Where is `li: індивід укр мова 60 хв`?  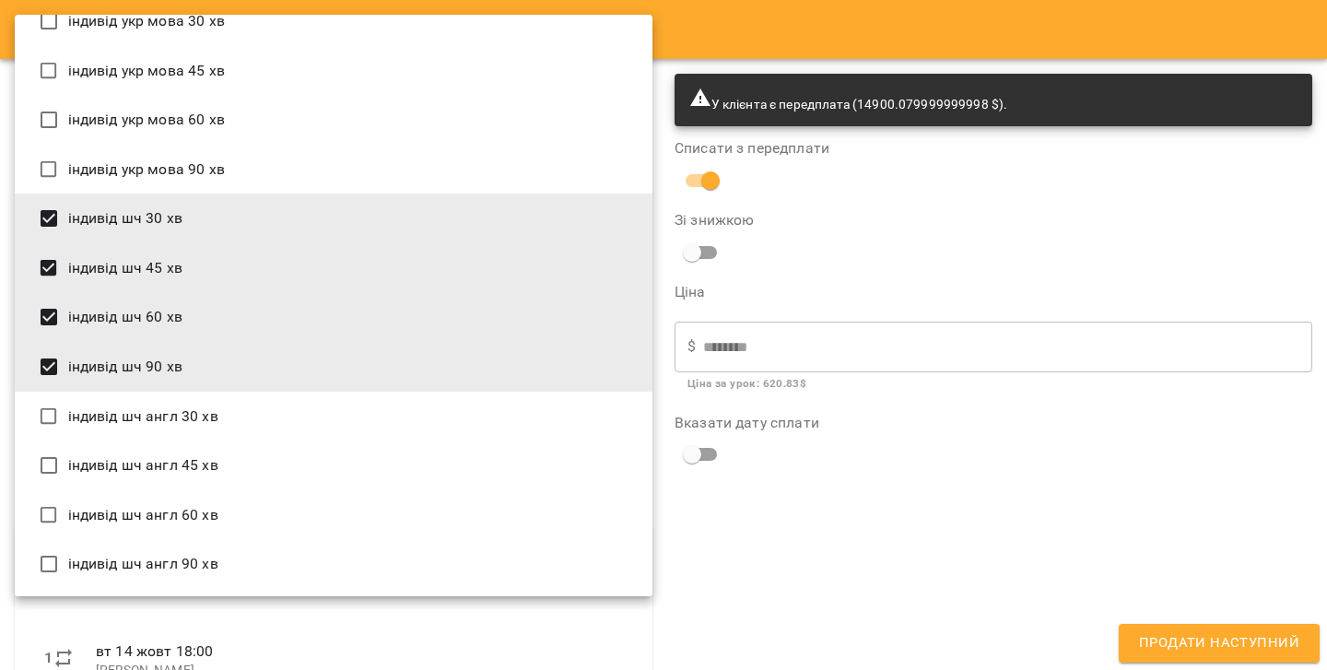
li: індивід укр мова 60 хв is located at coordinates (334, 120).